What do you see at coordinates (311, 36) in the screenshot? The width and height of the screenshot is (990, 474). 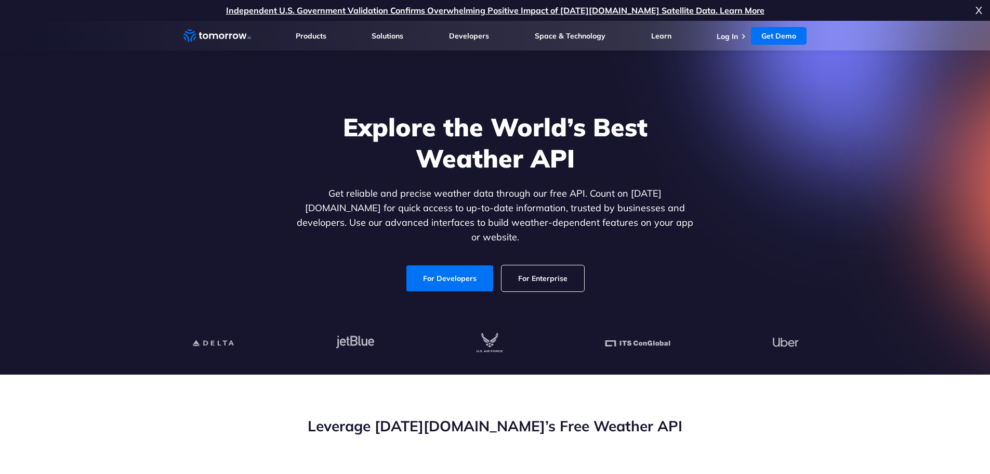 I see `a: Products` at bounding box center [311, 36].